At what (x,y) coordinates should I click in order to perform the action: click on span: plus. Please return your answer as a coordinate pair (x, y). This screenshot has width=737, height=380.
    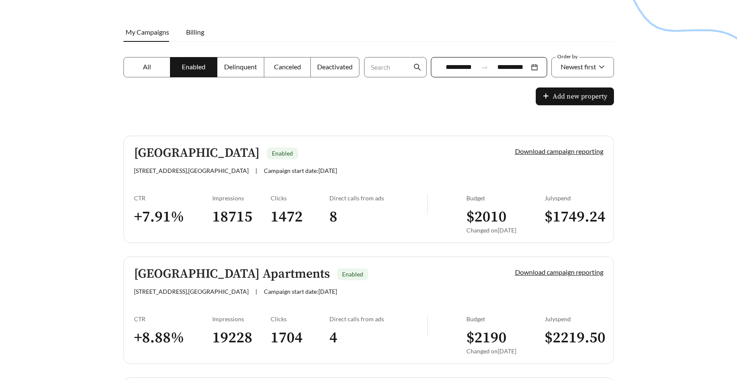
    Looking at the image, I should click on (546, 96).